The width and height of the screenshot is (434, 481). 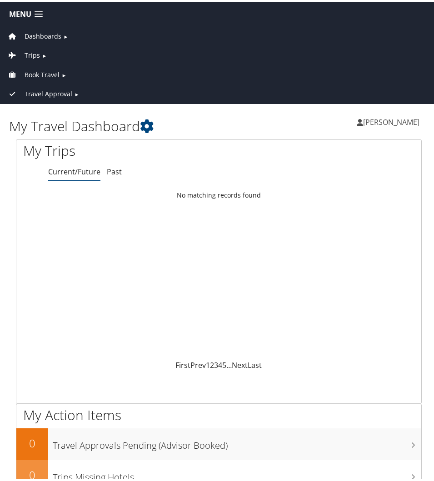 What do you see at coordinates (218, 442) in the screenshot?
I see `a: 0Travel Approvals Pending (Advisor Booked)` at bounding box center [218, 442].